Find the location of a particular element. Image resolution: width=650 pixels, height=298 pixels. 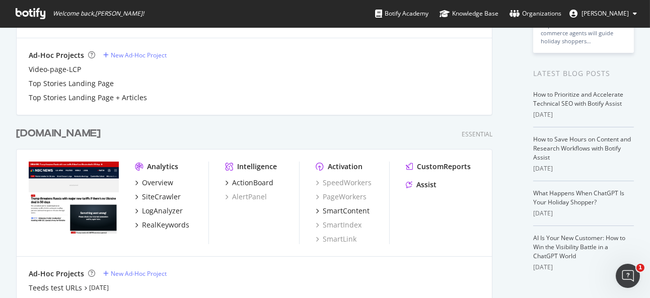

div: CustomReports is located at coordinates (444, 167).